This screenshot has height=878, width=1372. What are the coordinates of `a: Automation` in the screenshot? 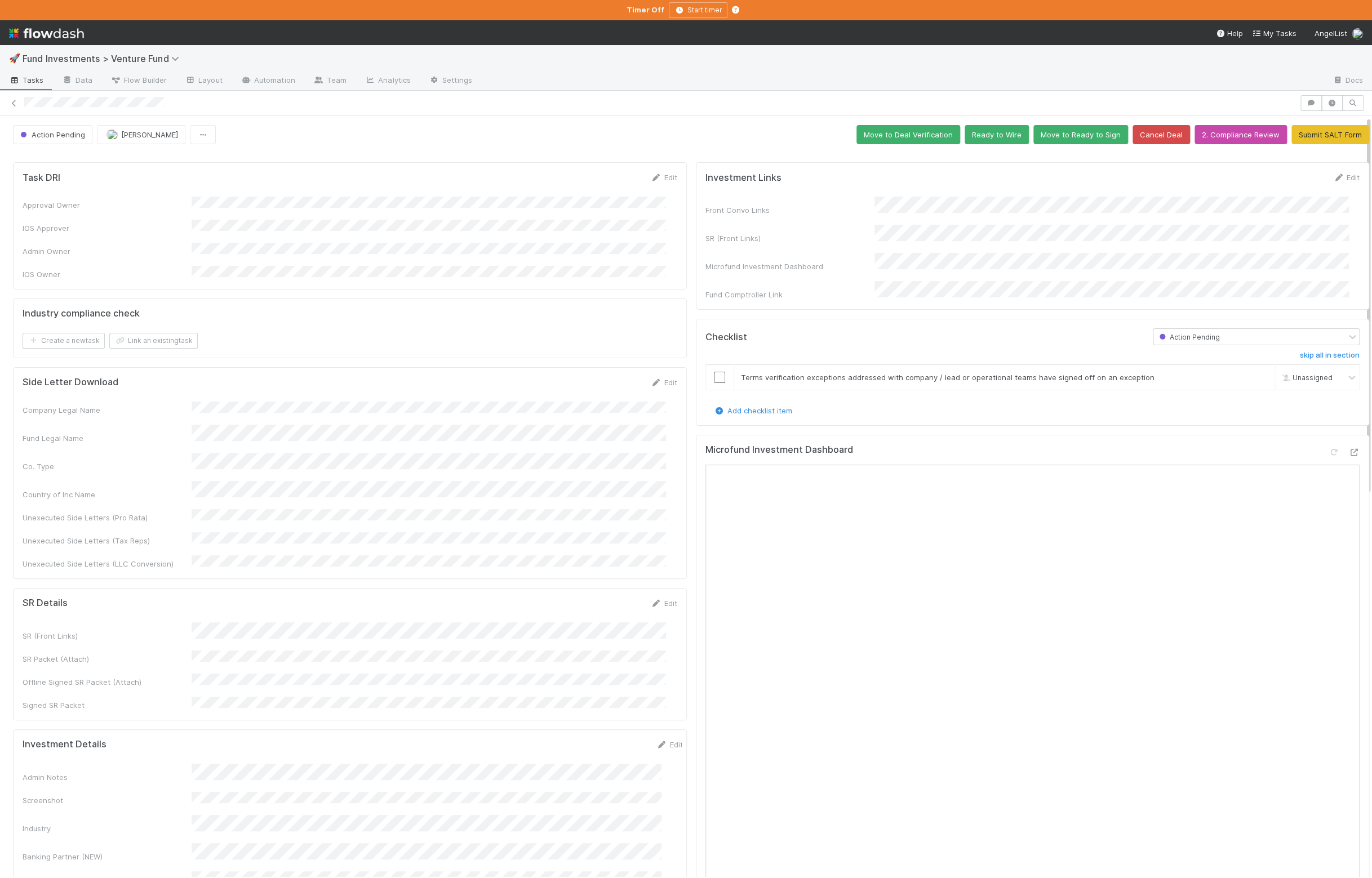 It's located at (268, 81).